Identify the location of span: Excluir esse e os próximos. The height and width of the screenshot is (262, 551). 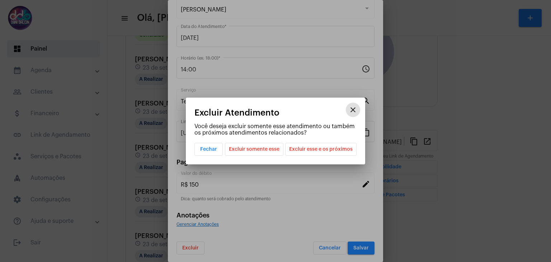
(321, 149).